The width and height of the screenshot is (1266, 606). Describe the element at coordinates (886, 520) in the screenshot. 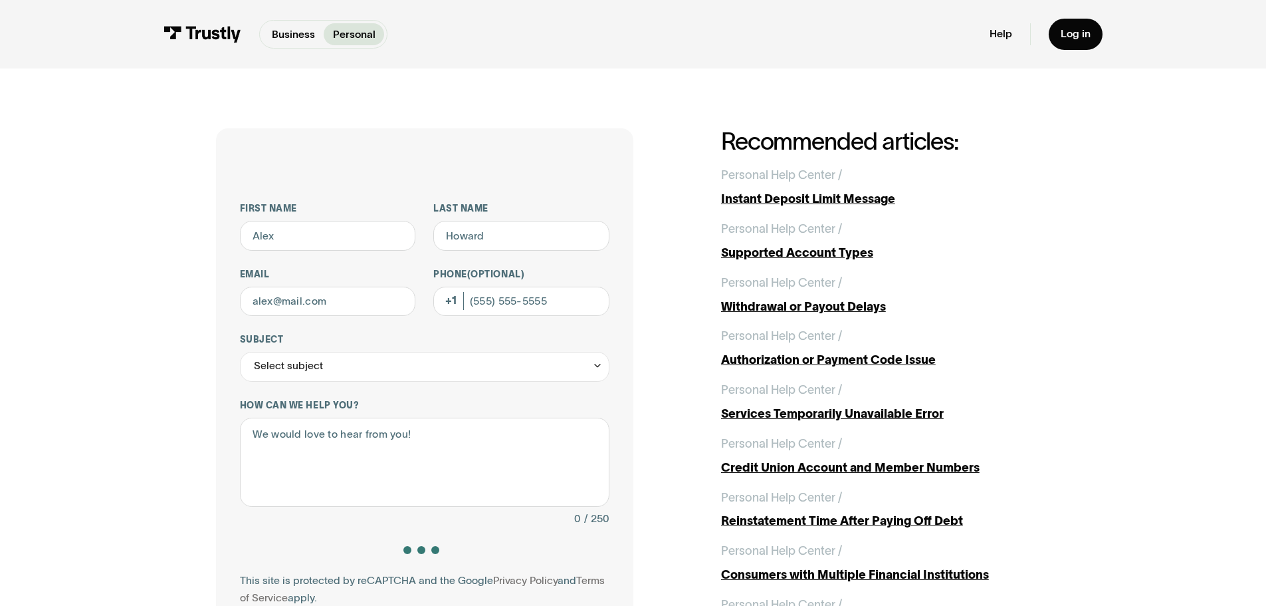

I see `div: Reinstatement Time After Paying Off Debt` at that location.